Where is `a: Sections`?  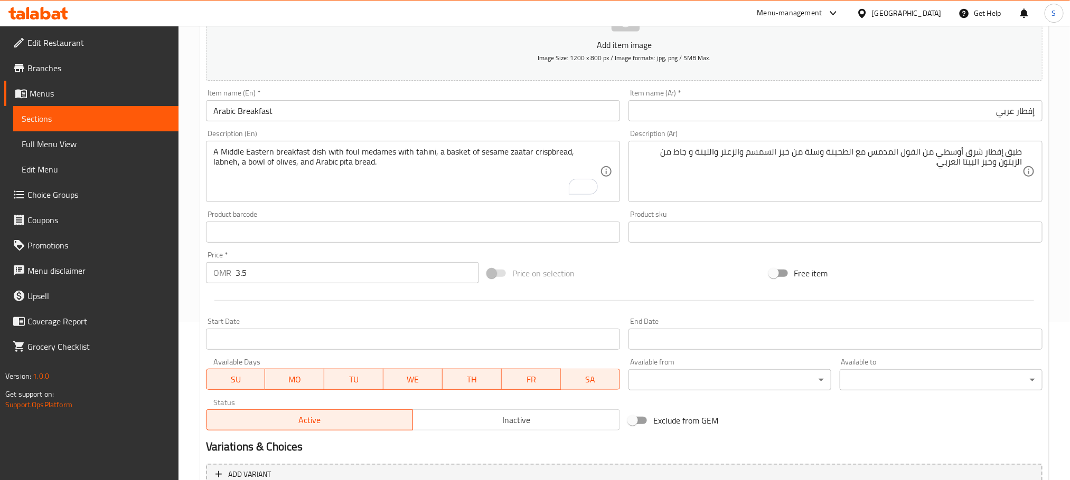 a: Sections is located at coordinates (96, 119).